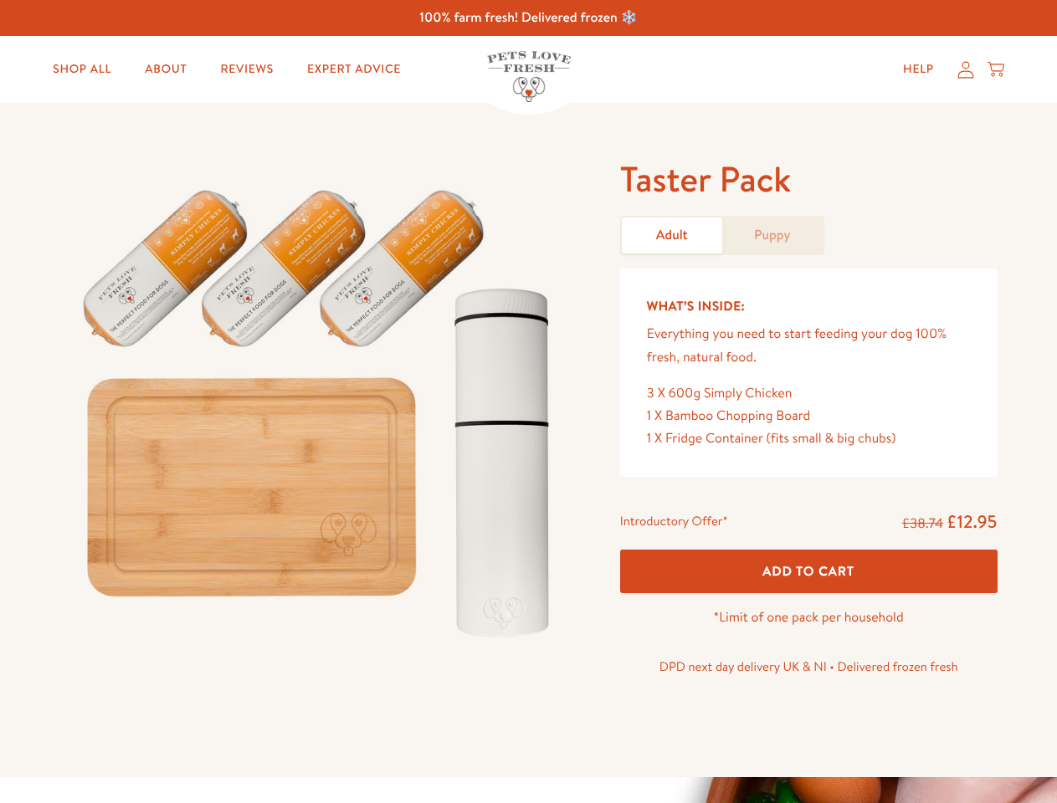  What do you see at coordinates (808, 393) in the screenshot?
I see `div: 3 X 600g Simply Chicken` at bounding box center [808, 393].